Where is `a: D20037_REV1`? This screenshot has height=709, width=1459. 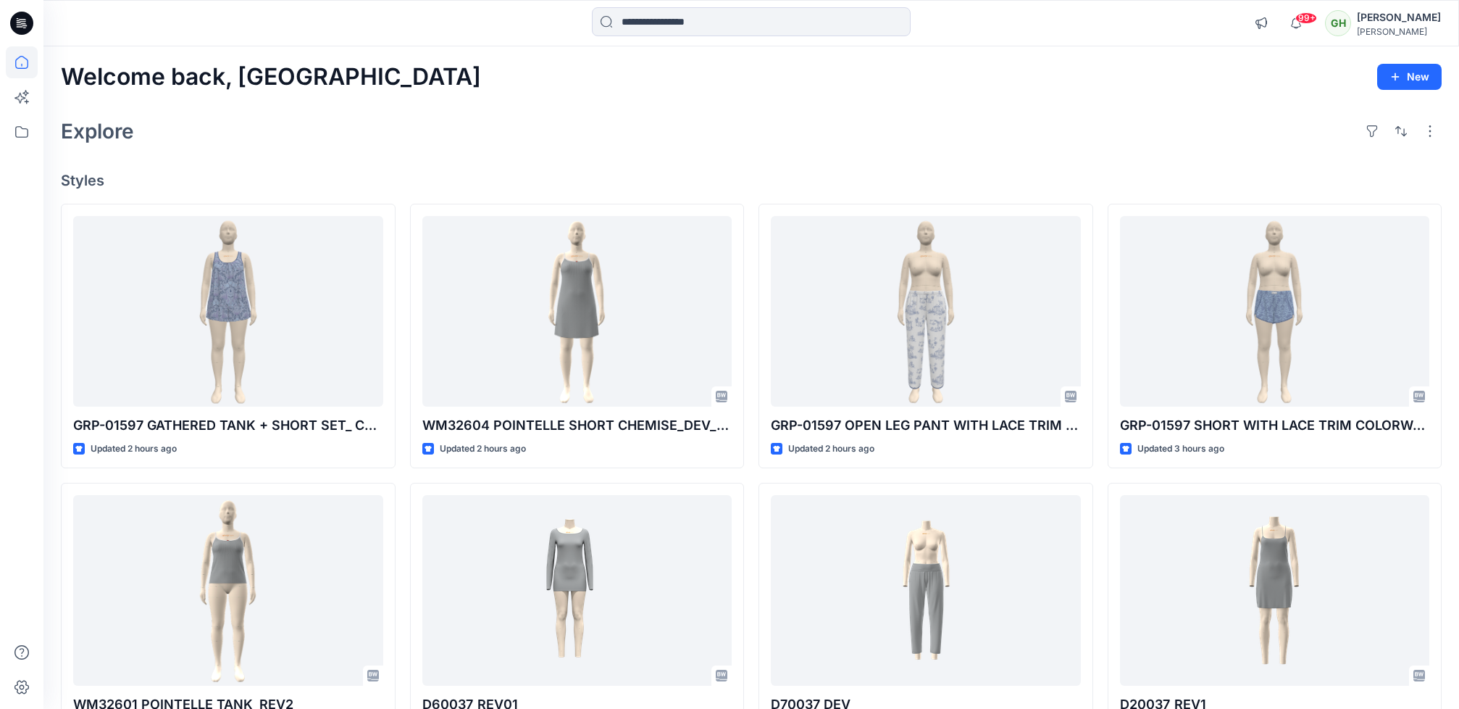 a: D20037_REV1 is located at coordinates (1275, 590).